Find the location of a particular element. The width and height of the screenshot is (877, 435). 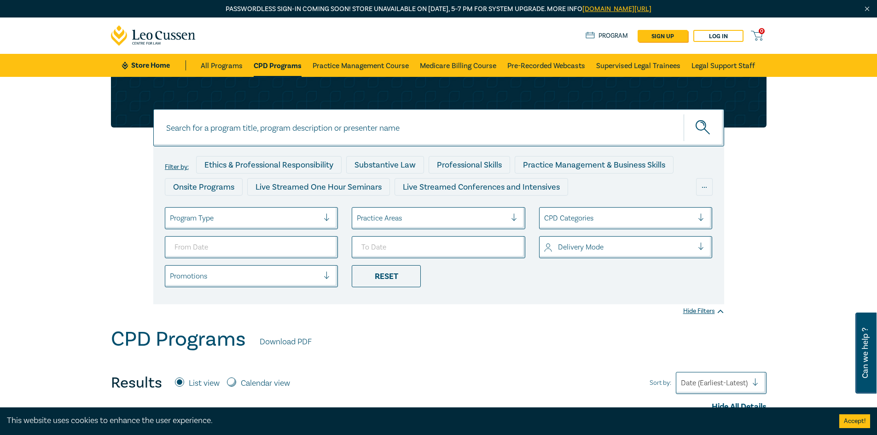

span: Sort by: is located at coordinates (660, 383).